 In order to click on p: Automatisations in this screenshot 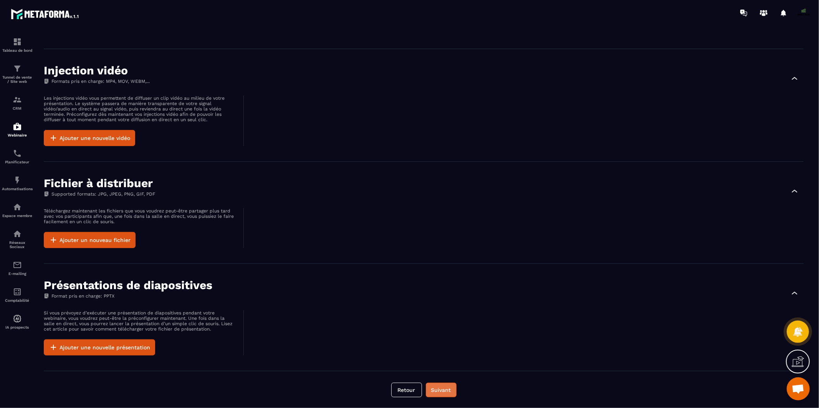, I will do `click(17, 189)`.